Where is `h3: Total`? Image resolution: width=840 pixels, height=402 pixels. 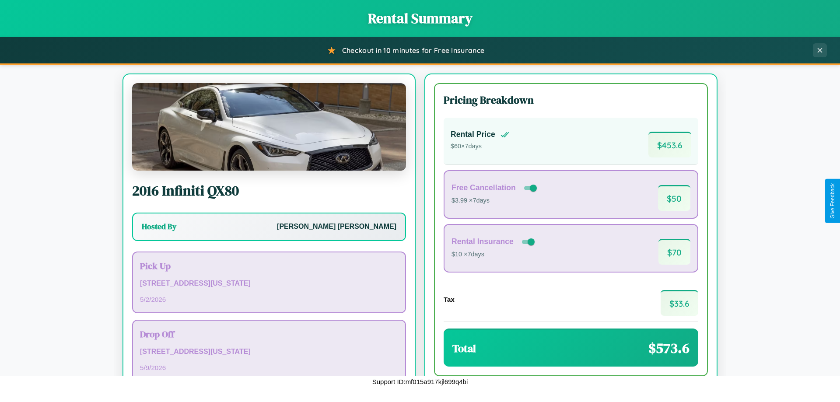 h3: Total is located at coordinates (464, 348).